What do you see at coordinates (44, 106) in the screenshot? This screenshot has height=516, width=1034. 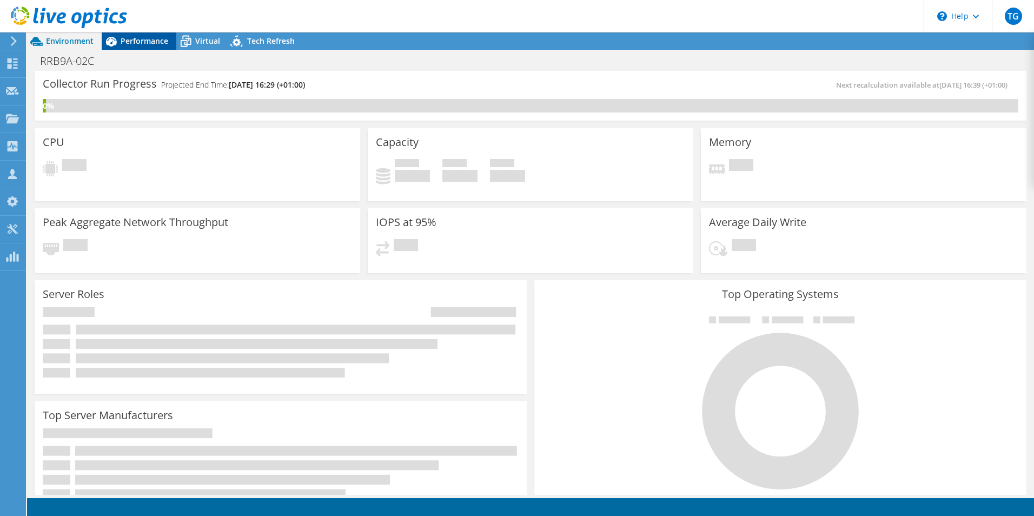 I see `div: 0%` at bounding box center [44, 106].